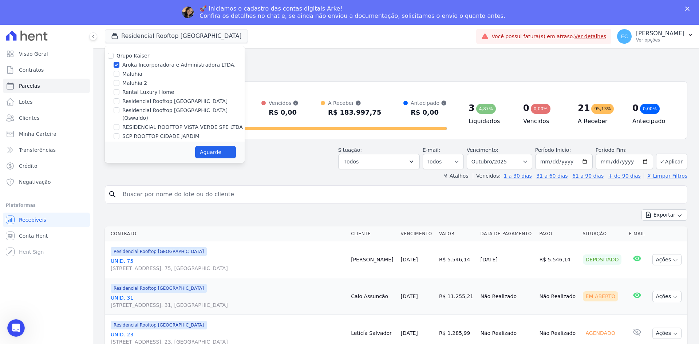 The height and width of the screenshot is (344, 699). I want to click on span: Conta Hent, so click(33, 236).